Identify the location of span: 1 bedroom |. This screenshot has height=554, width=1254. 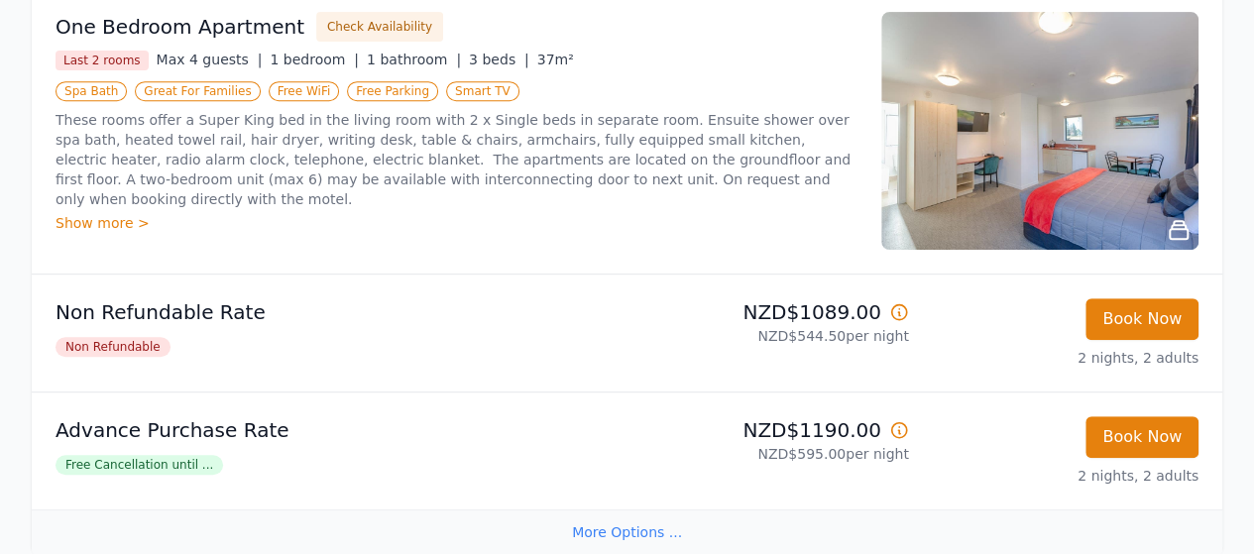
(314, 59).